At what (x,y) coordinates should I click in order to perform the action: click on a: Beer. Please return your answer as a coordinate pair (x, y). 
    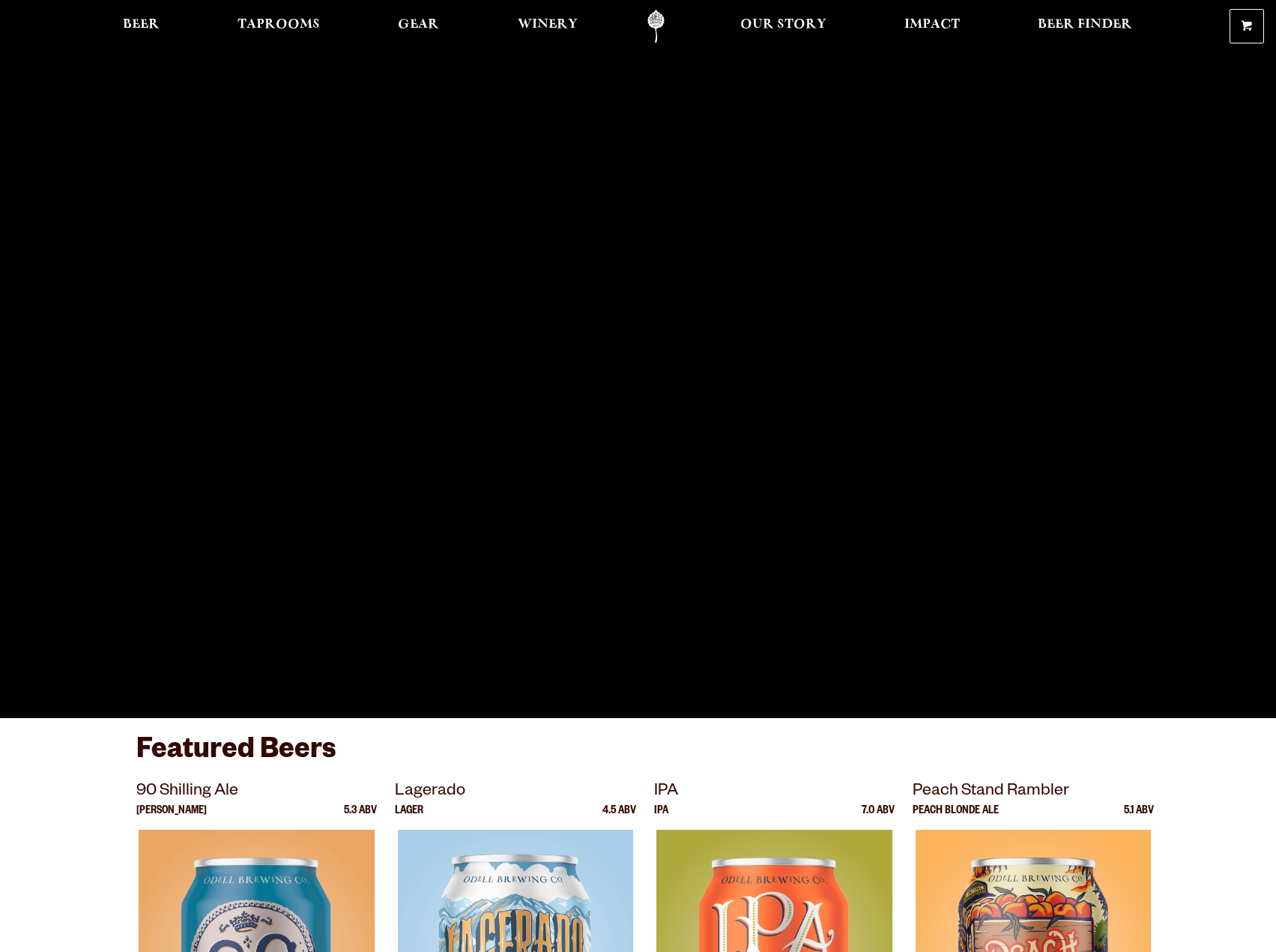
    Looking at the image, I should click on (141, 26).